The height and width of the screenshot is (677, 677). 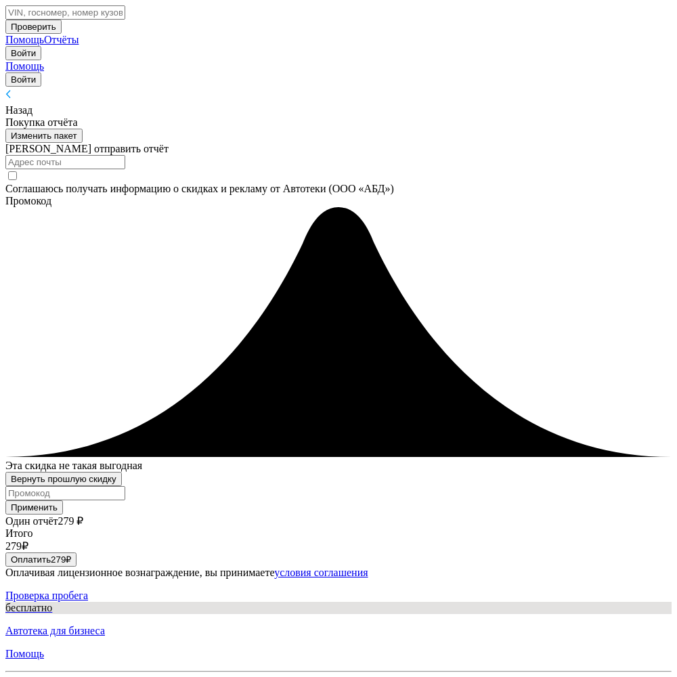 I want to click on div: Эта скидка не такая выгодная, so click(x=338, y=466).